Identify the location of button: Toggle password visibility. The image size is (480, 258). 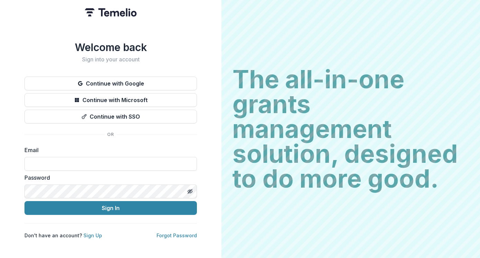
(190, 191).